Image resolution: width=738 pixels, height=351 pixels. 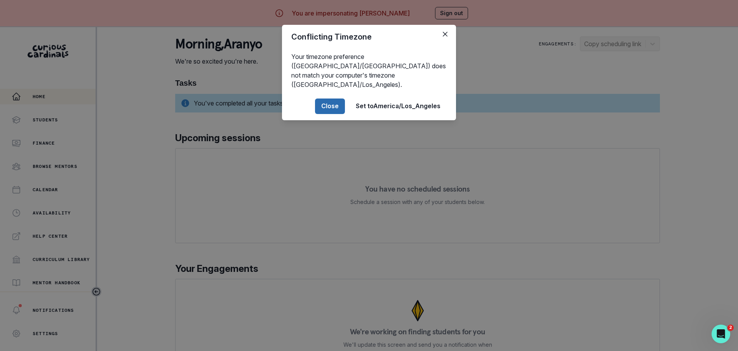 I want to click on header: Conflicting Timezone, so click(x=369, y=37).